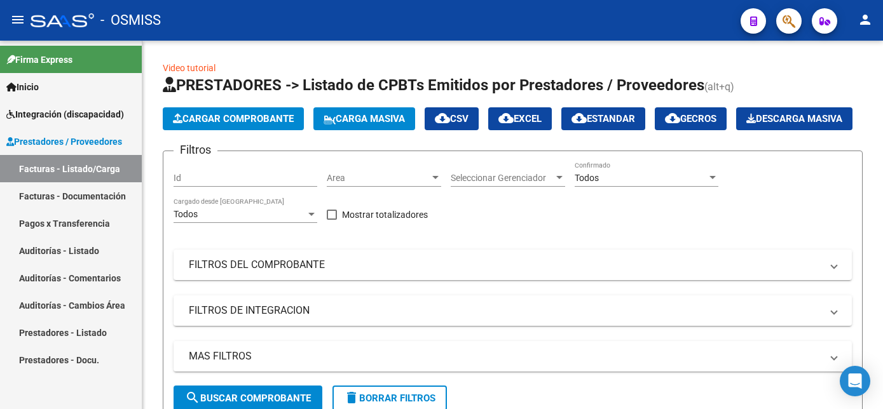 Image resolution: width=883 pixels, height=409 pixels. I want to click on span: Firma Express, so click(39, 60).